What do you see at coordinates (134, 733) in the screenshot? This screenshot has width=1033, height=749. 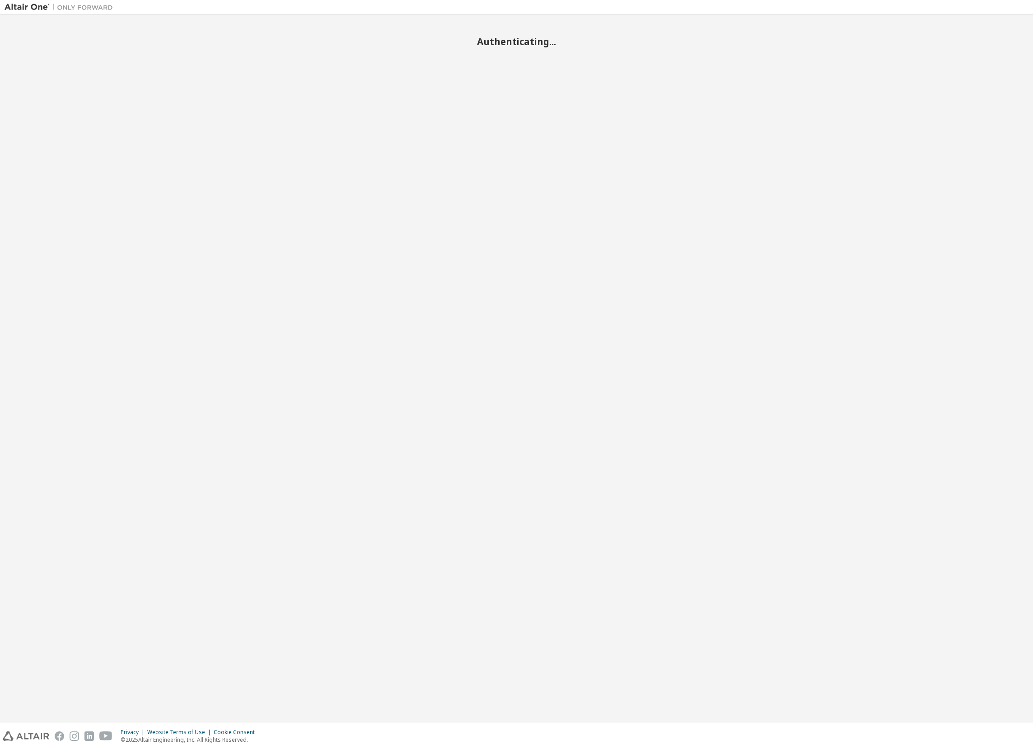 I see `div: Privacy` at bounding box center [134, 733].